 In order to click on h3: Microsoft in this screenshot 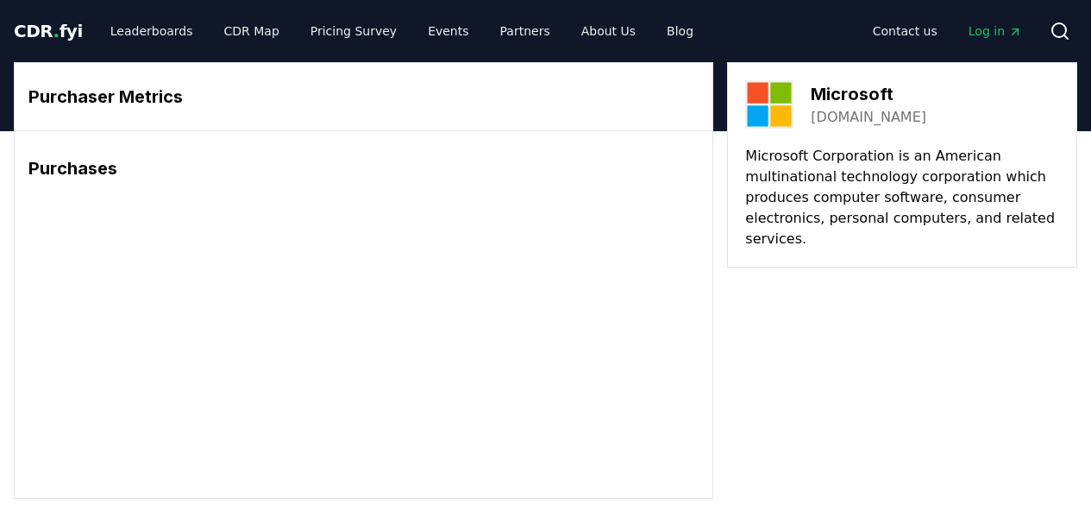, I will do `click(869, 94)`.